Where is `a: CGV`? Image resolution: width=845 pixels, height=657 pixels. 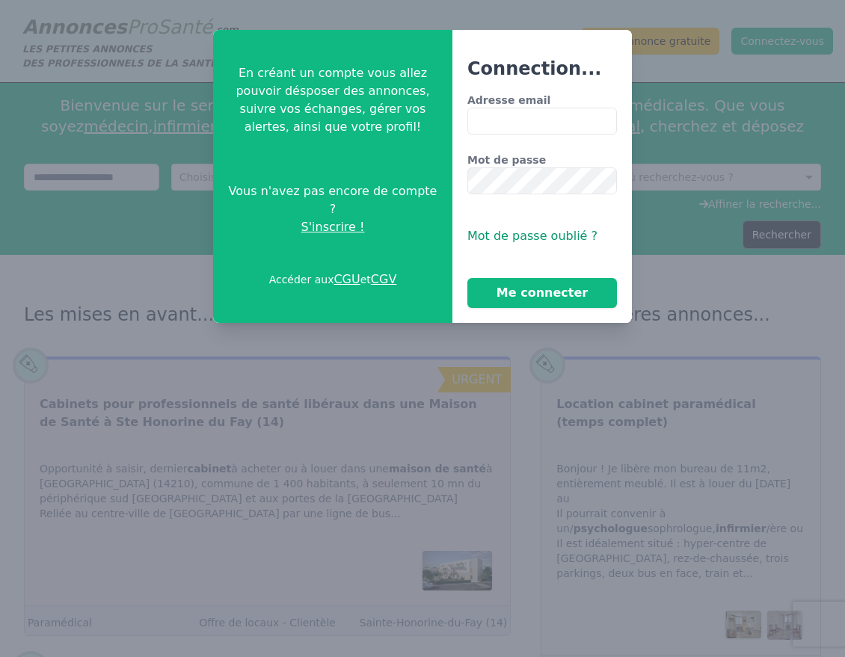 a: CGV is located at coordinates (384, 279).